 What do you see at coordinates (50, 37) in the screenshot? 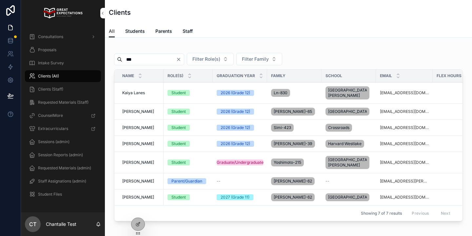
I see `span: Consultations` at bounding box center [50, 37].